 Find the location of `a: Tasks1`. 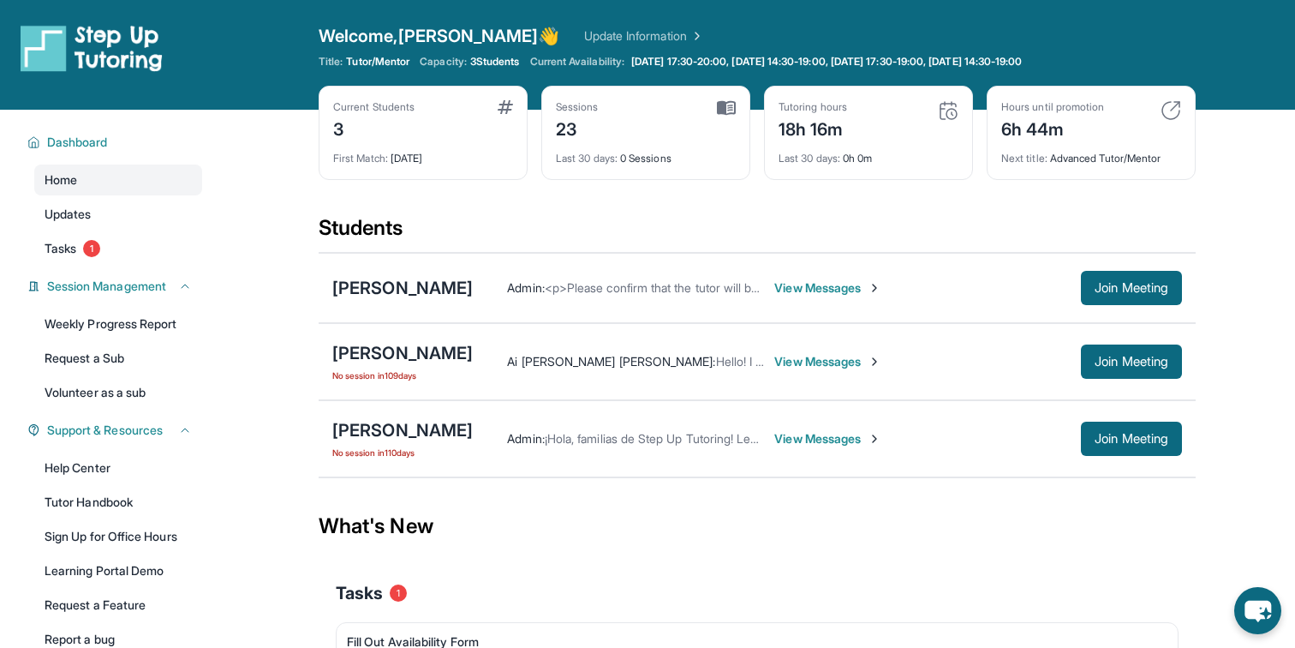

a: Tasks1 is located at coordinates (118, 248).